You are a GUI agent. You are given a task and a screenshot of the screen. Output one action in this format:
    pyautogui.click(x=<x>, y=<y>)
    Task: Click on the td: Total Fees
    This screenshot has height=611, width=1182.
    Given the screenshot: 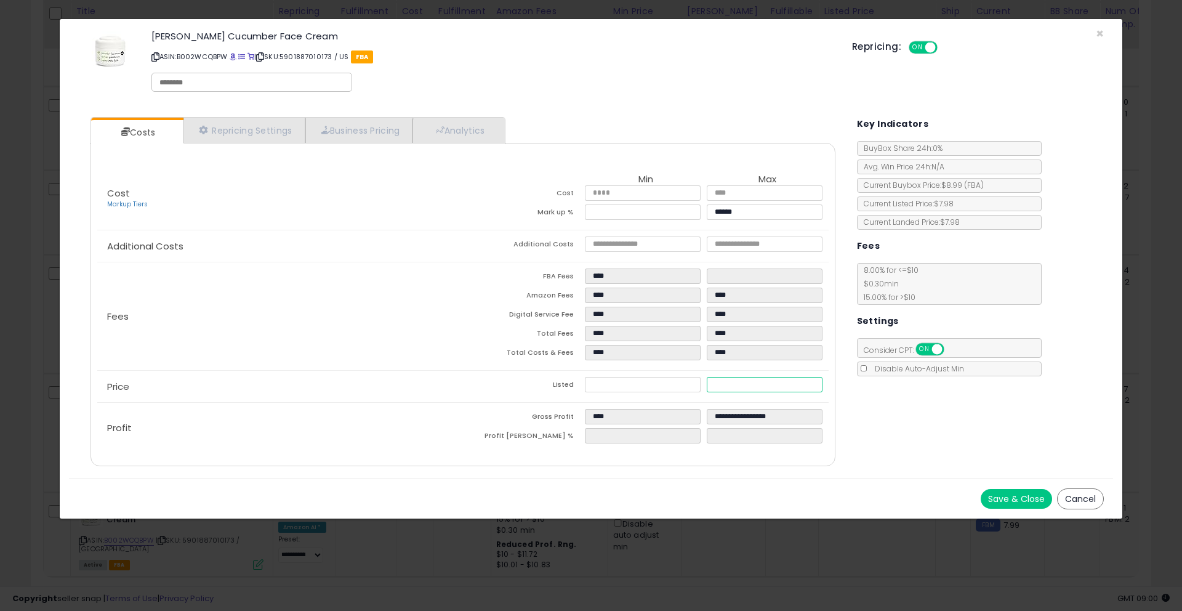 What is the action you would take?
    pyautogui.click(x=524, y=335)
    